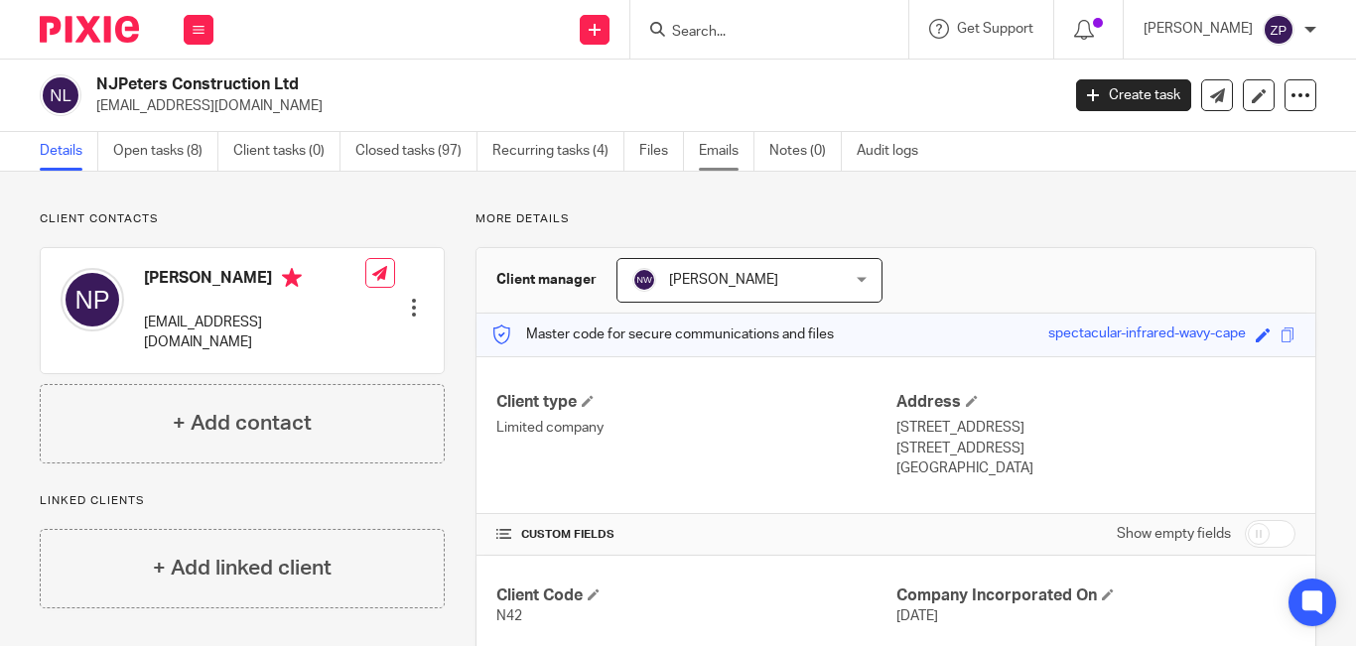 This screenshot has width=1356, height=646. Describe the element at coordinates (1173, 534) in the screenshot. I see `label: Show empty fields` at that location.